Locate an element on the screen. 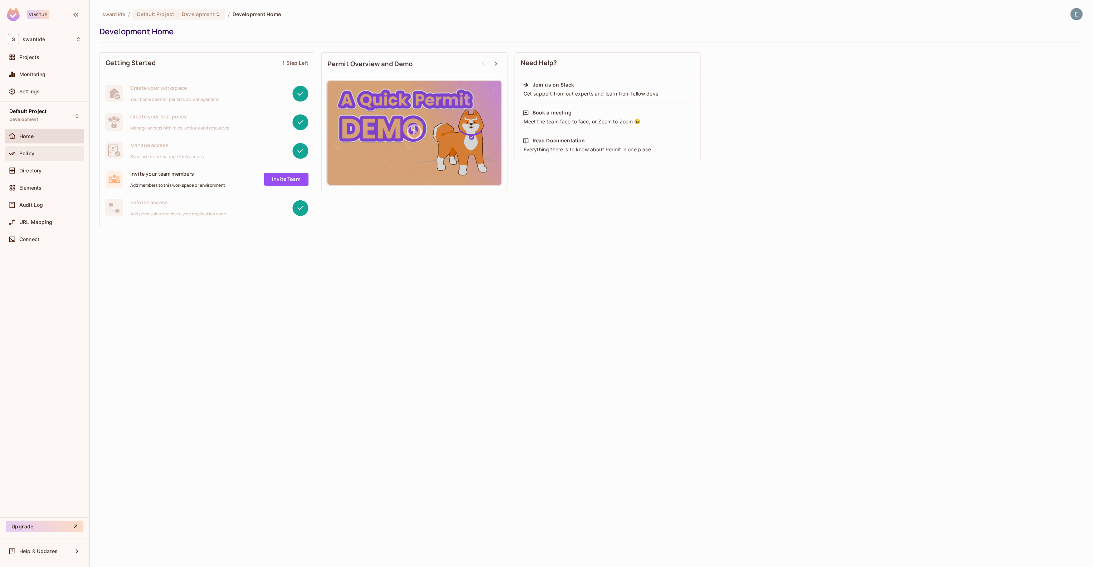 The image size is (1093, 567). span: Enforce access is located at coordinates (178, 202).